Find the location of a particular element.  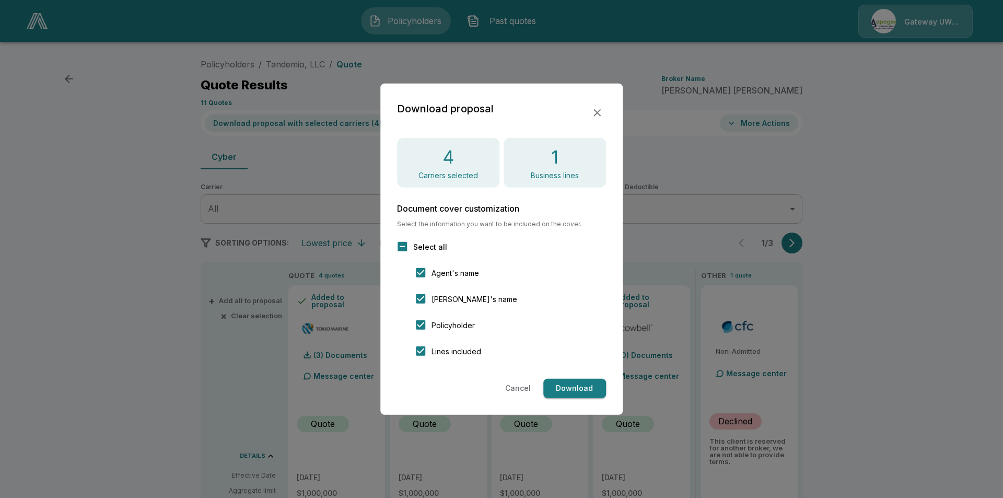

p: Business lines is located at coordinates (555, 176).